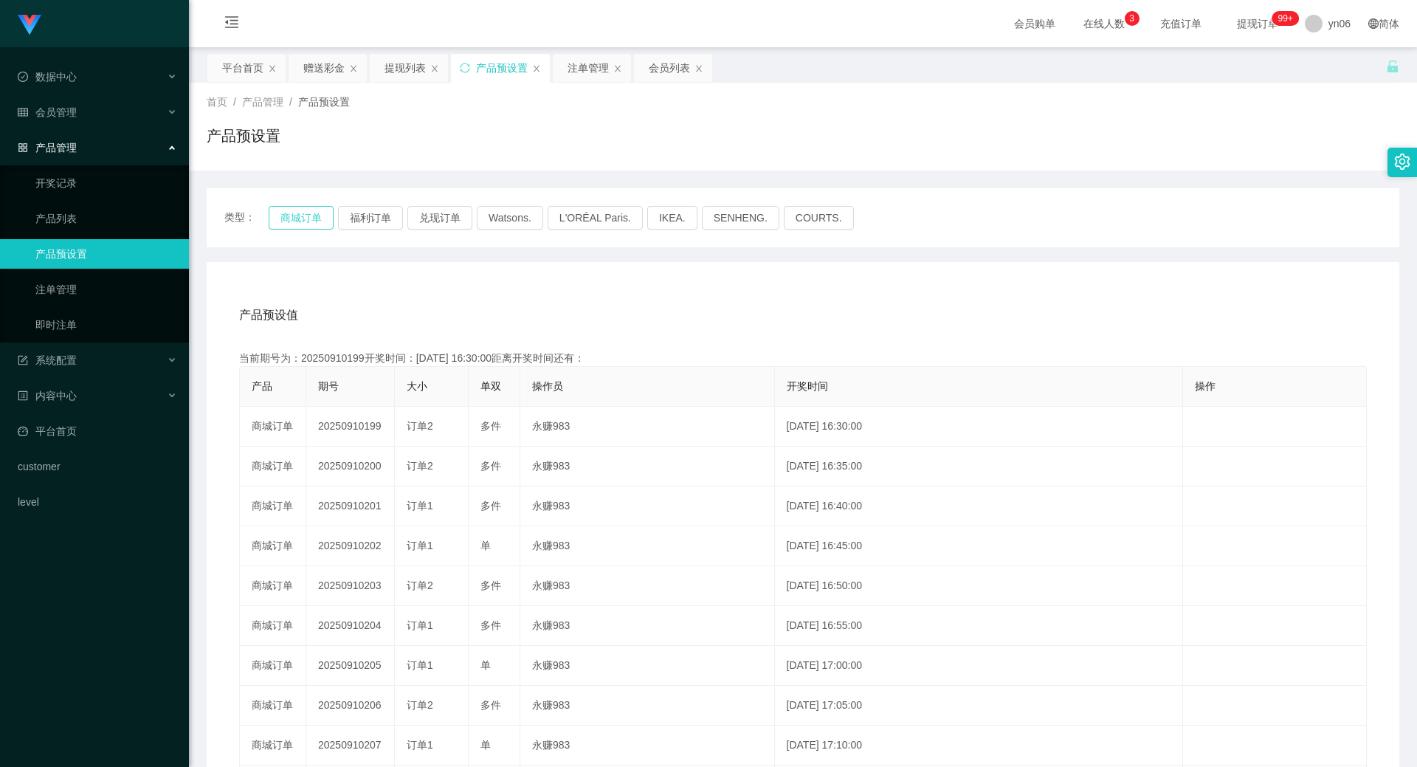  What do you see at coordinates (106, 218) in the screenshot?
I see `a: 产品列表` at bounding box center [106, 218].